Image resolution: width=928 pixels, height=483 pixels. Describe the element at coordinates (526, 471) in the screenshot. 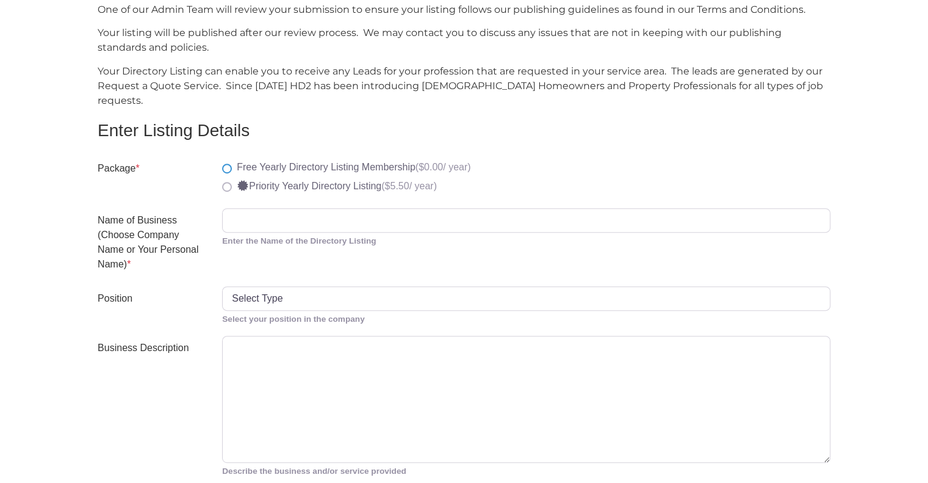

I see `small: Describe the business and/or service provided` at that location.